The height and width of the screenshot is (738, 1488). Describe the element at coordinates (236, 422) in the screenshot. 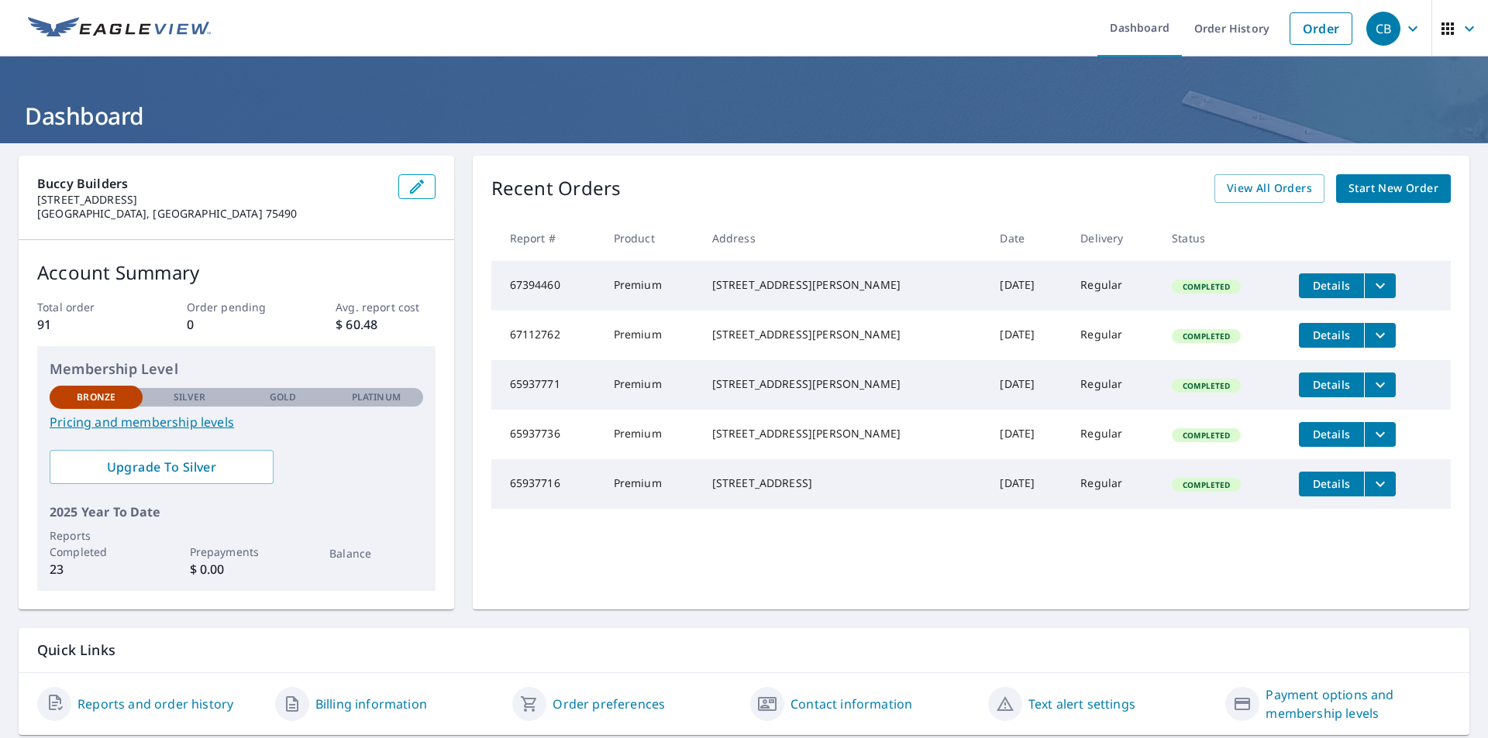

I see `a: Pricing and membership levels` at that location.